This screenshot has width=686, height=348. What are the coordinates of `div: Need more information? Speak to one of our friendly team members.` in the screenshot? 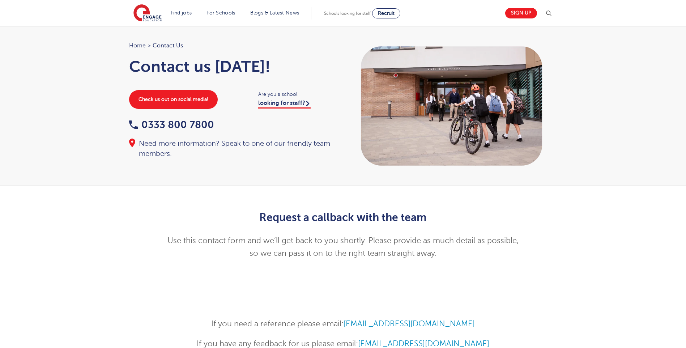 It's located at (233, 149).